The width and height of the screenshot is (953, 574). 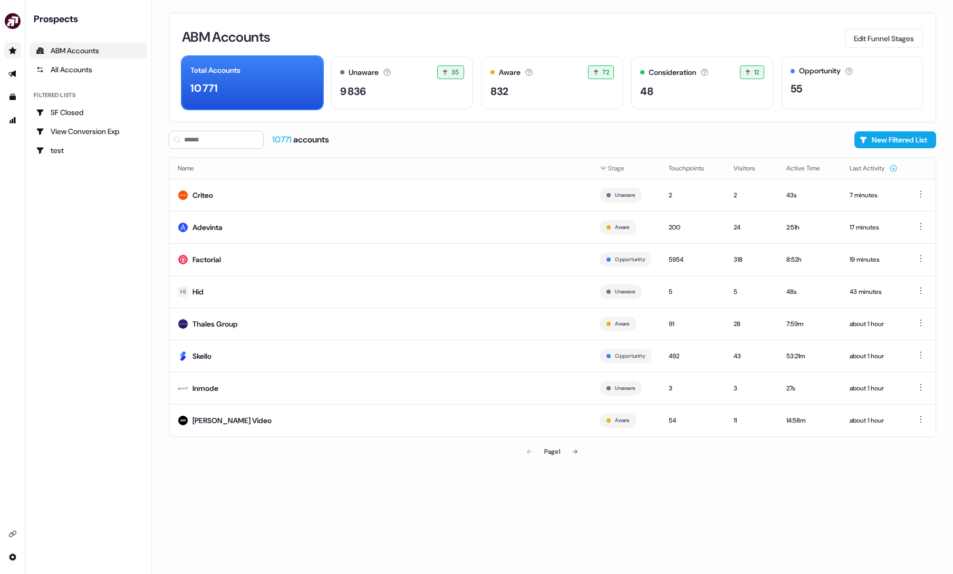 What do you see at coordinates (673, 72) in the screenshot?
I see `div: Consideration` at bounding box center [673, 72].